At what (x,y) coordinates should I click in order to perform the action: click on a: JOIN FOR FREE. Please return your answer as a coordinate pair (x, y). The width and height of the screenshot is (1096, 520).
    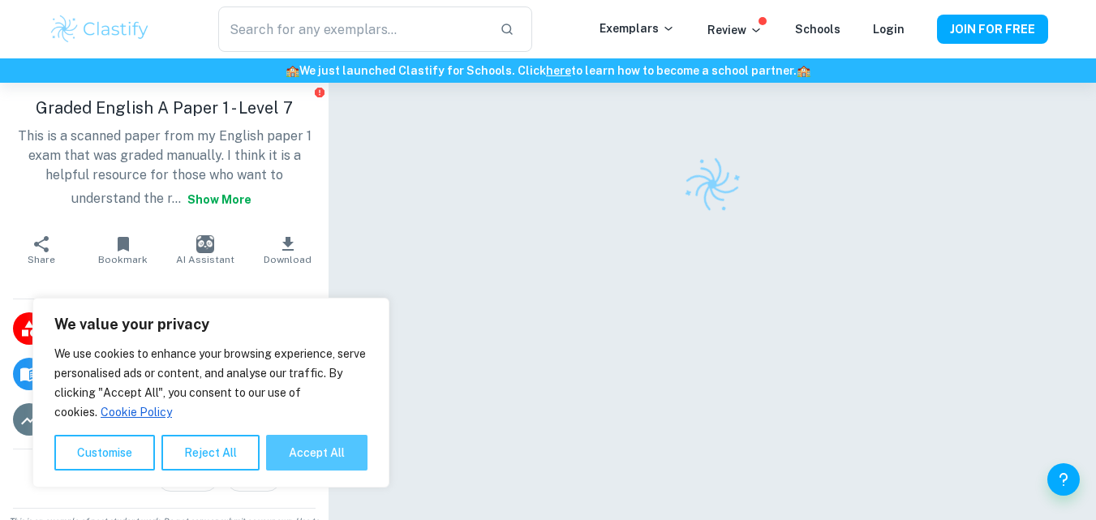
    Looking at the image, I should click on (992, 29).